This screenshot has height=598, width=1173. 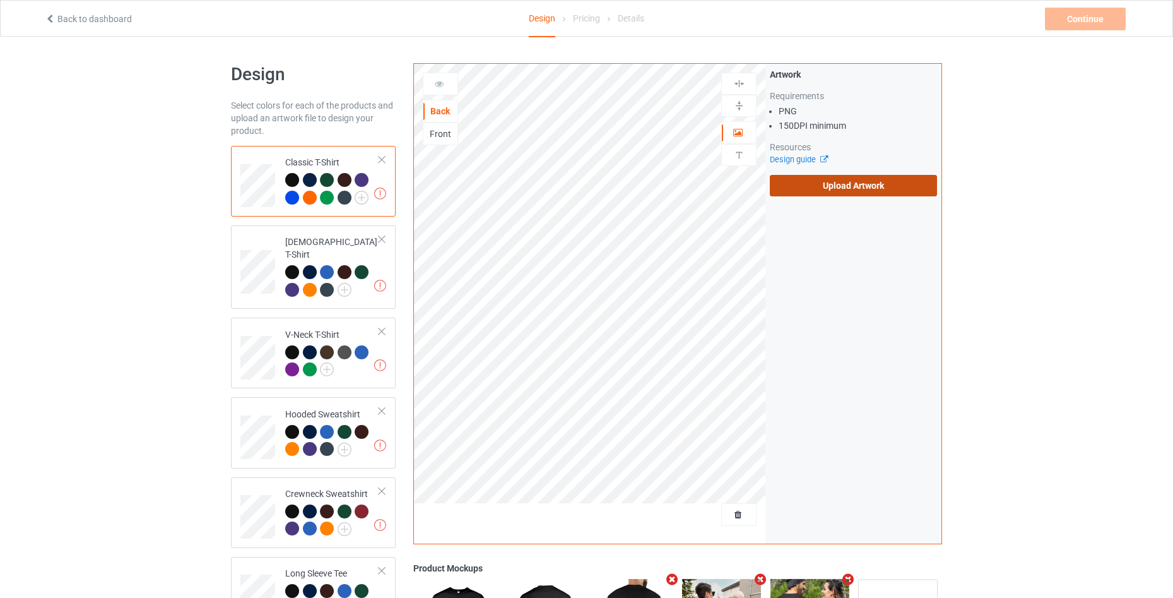 I want to click on div: Resources, so click(x=853, y=147).